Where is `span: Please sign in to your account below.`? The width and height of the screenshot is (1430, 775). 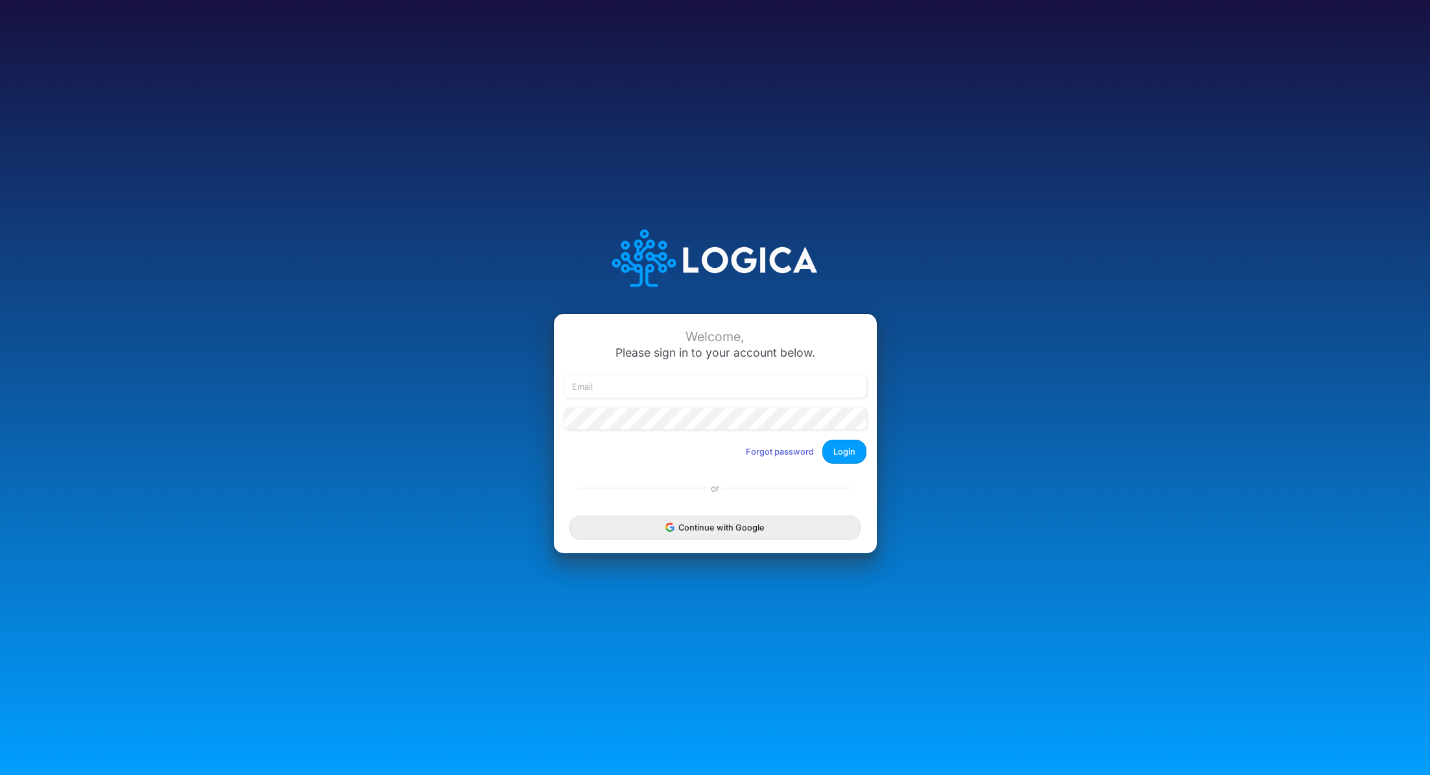 span: Please sign in to your account below. is located at coordinates (715, 352).